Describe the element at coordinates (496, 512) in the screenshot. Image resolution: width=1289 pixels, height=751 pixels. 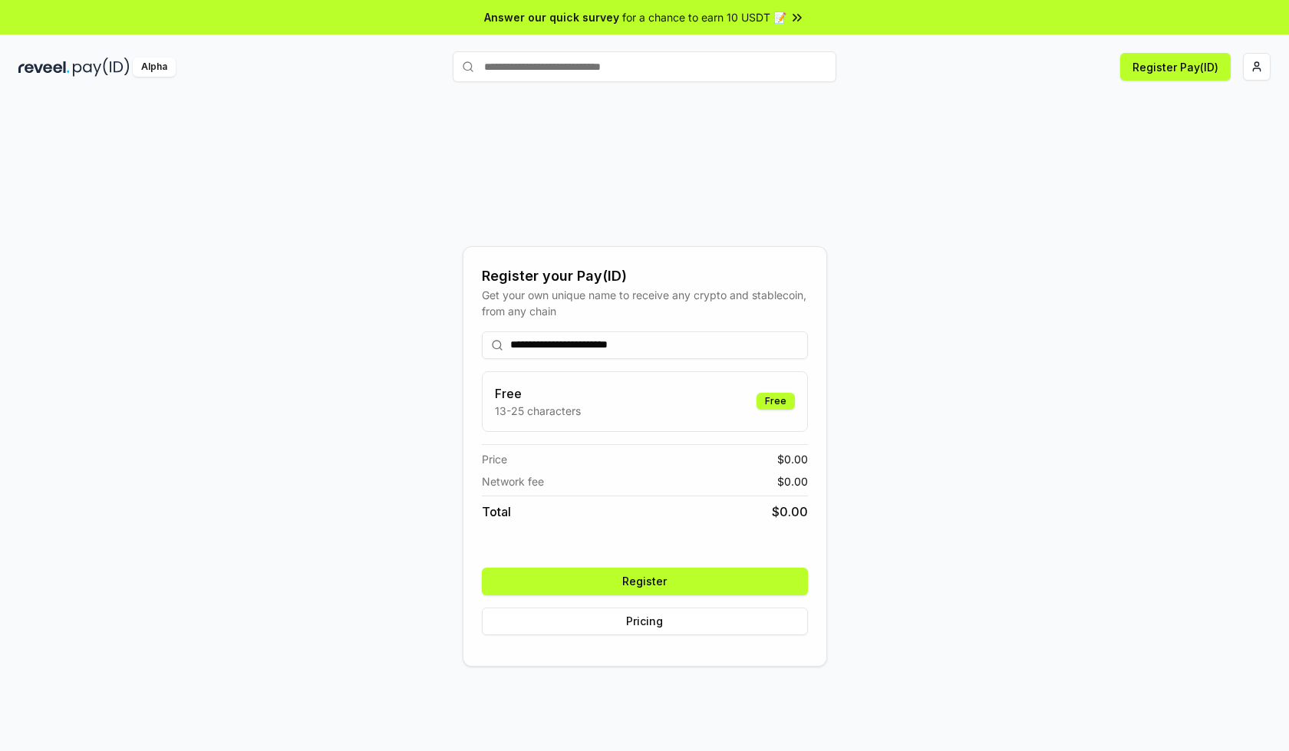
I see `span: Total` at that location.